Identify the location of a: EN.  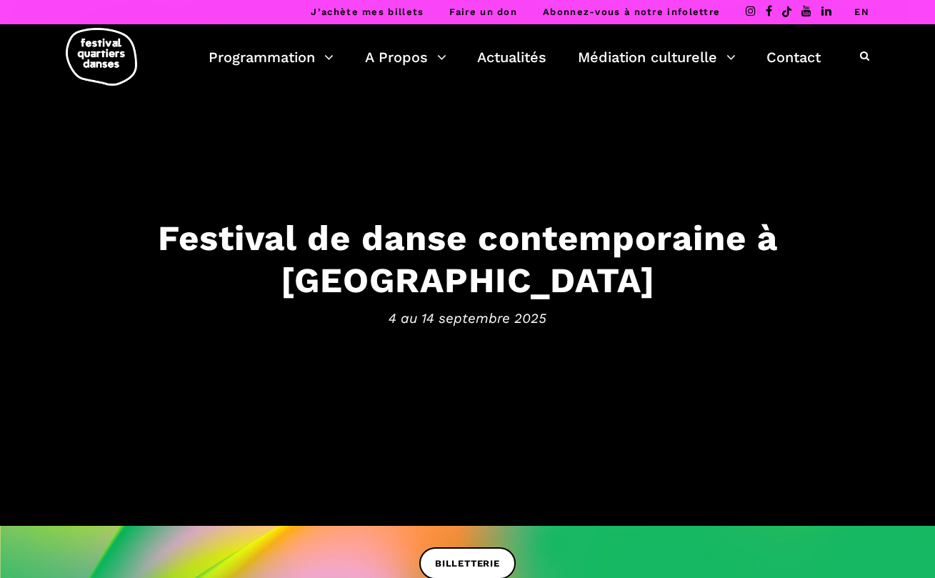
(861, 11).